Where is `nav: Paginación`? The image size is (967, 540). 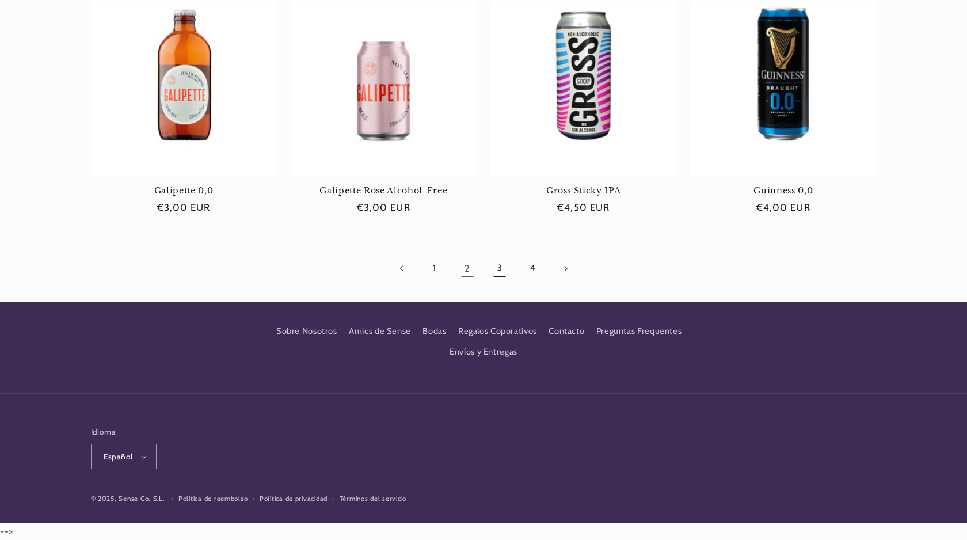 nav: Paginación is located at coordinates (484, 268).